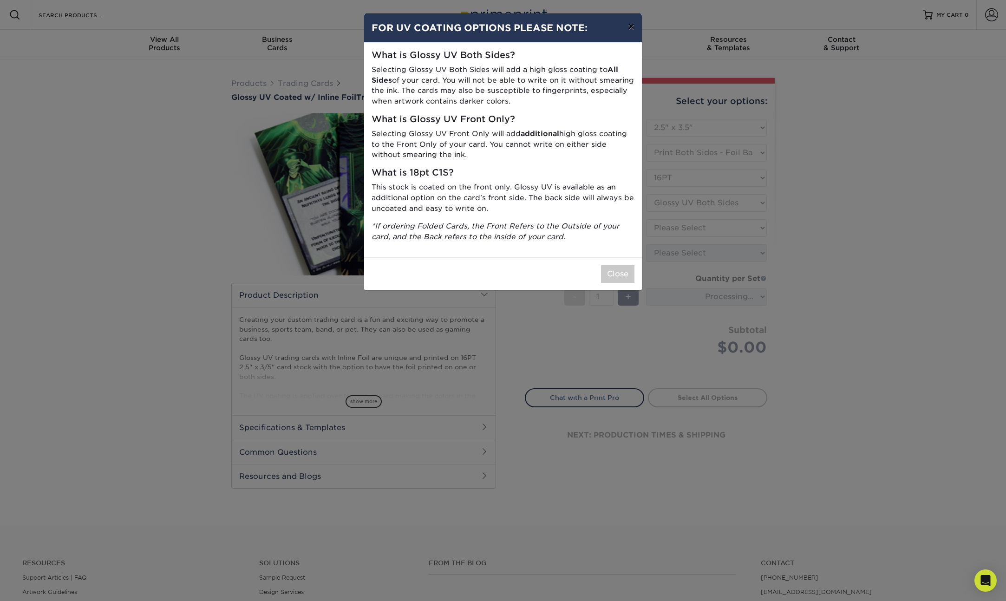 Image resolution: width=1006 pixels, height=601 pixels. Describe the element at coordinates (494, 75) in the screenshot. I see `strong: All Sides` at that location.